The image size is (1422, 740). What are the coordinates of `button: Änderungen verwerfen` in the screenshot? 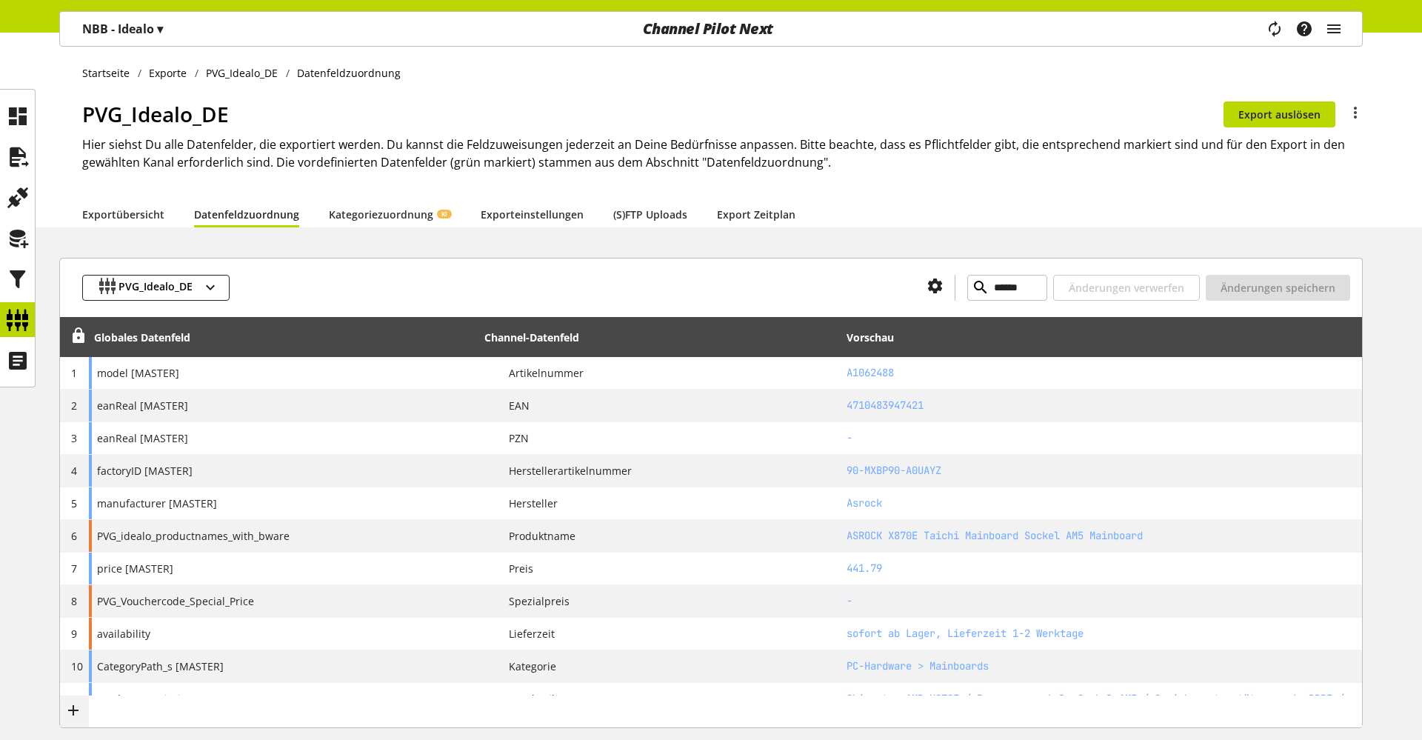 It's located at (1126, 287).